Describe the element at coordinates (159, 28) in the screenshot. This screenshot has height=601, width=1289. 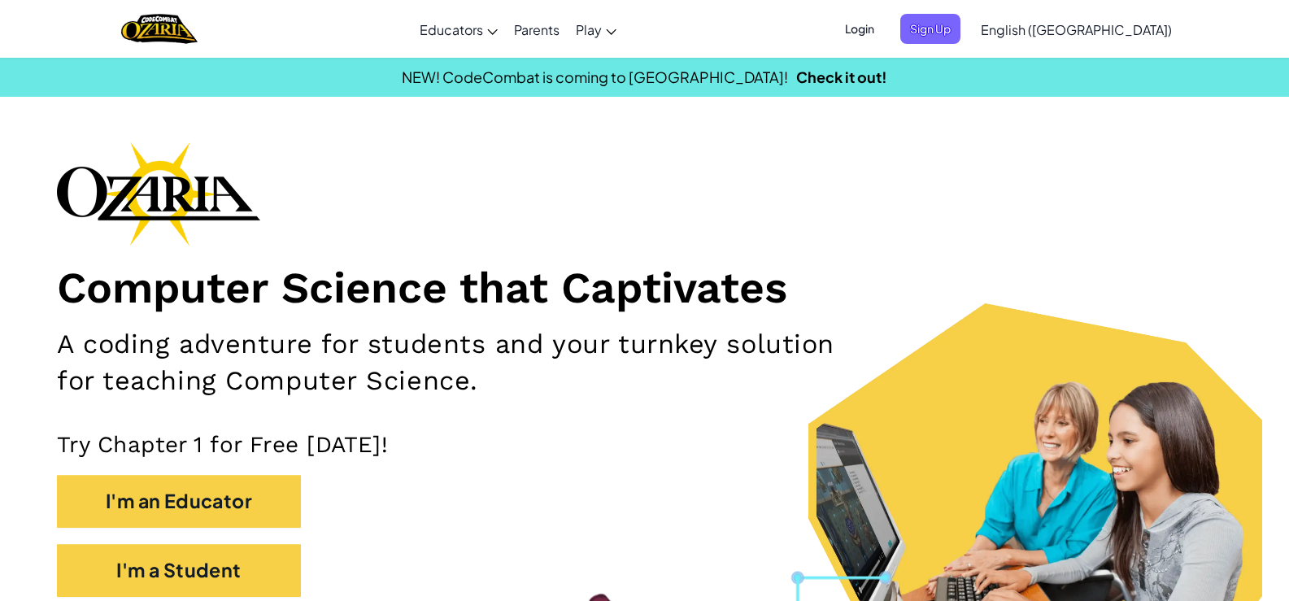
I see `img: Home` at that location.